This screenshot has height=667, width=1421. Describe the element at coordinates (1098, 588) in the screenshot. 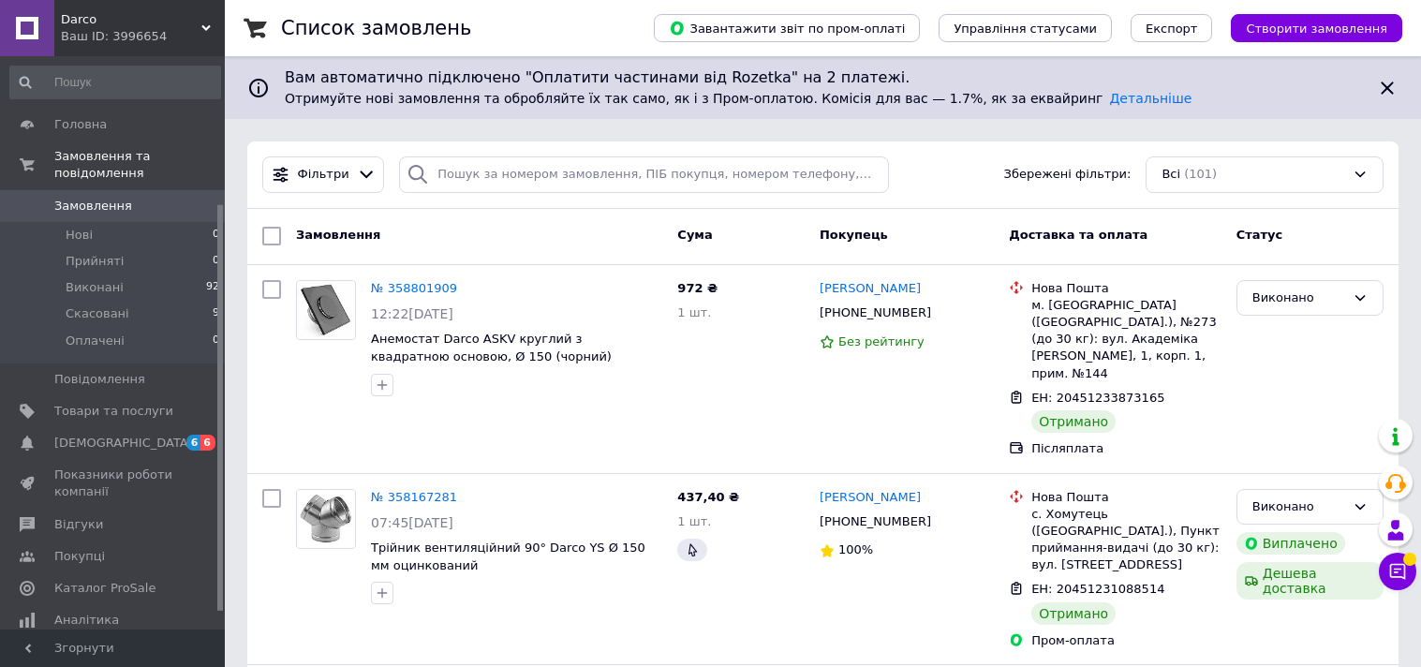

I see `span: ЕН: 20451231088514` at that location.